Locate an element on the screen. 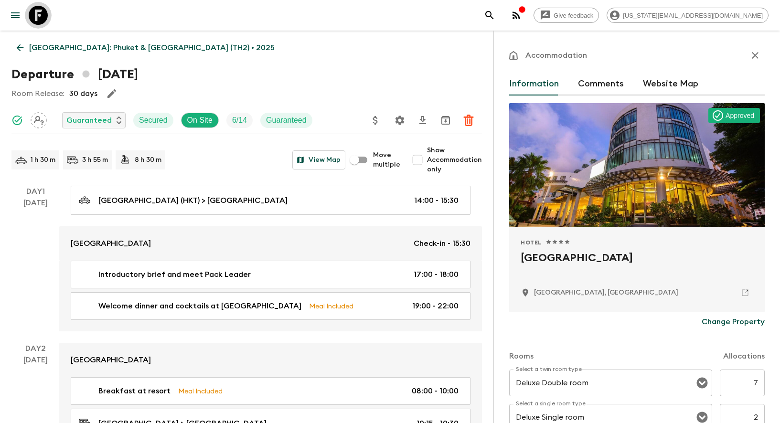 This screenshot has height=423, width=780. p: Breakfast at resort is located at coordinates (134, 391).